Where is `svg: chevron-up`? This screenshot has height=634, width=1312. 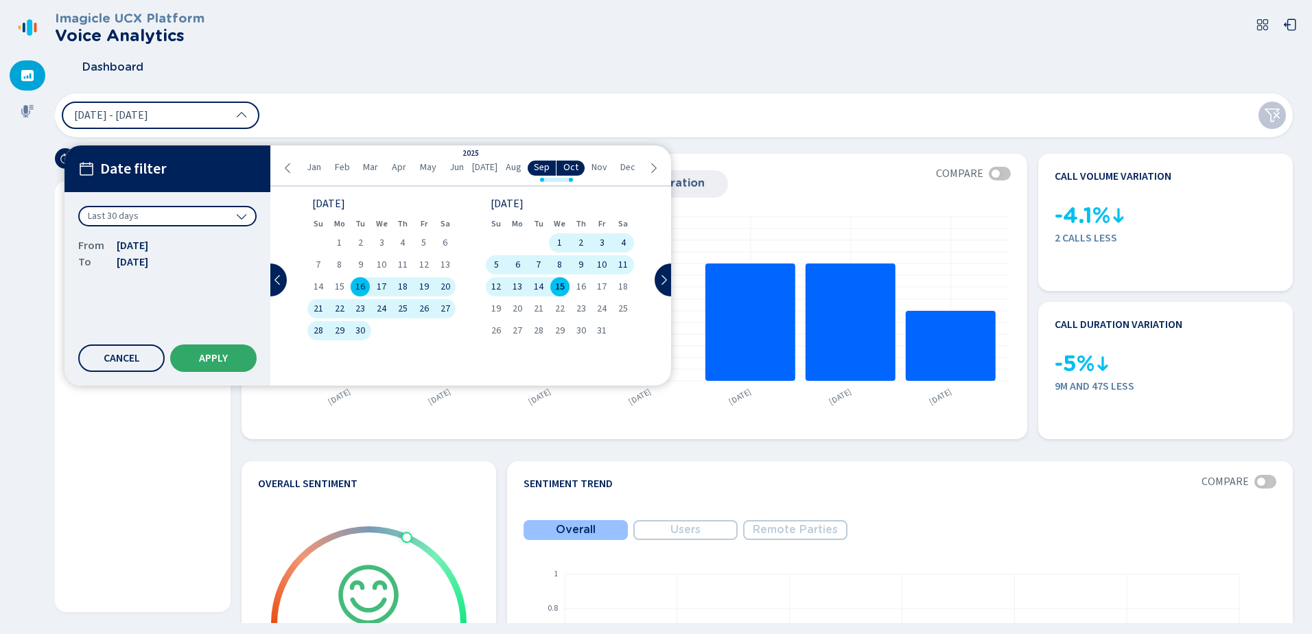 svg: chevron-up is located at coordinates (242, 115).